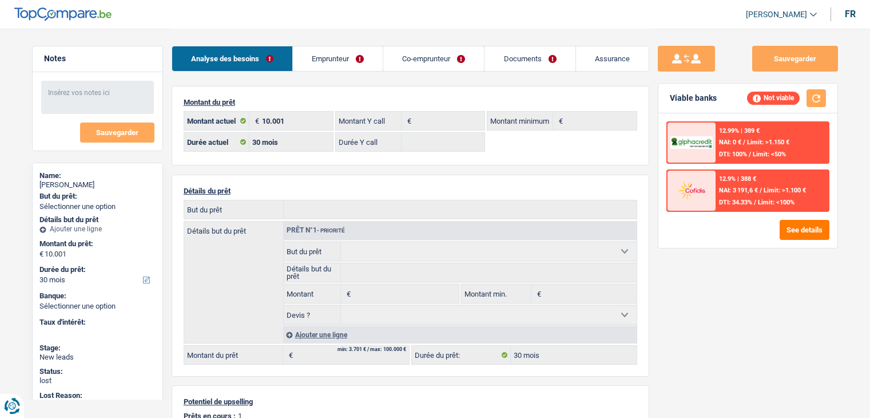  I want to click on div: 12.9% | 388 €, so click(737, 178).